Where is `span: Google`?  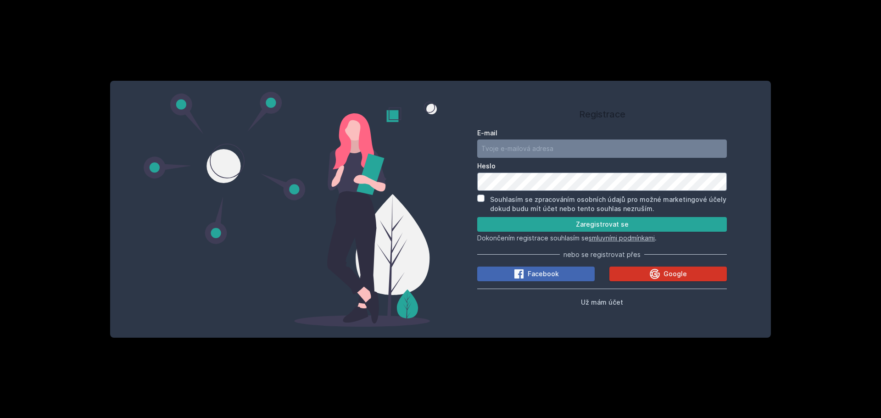
span: Google is located at coordinates (675, 274).